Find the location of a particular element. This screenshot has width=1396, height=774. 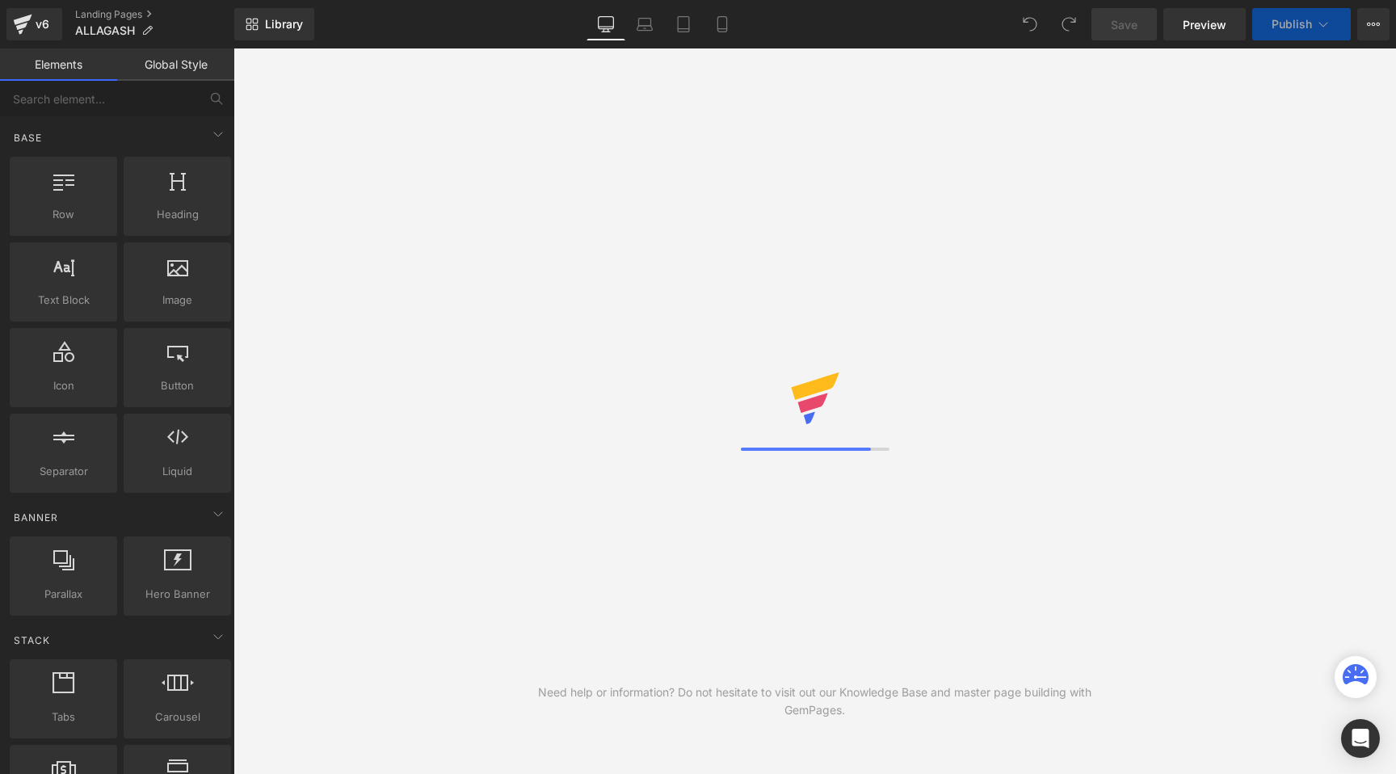

a: Desktop is located at coordinates (606, 24).